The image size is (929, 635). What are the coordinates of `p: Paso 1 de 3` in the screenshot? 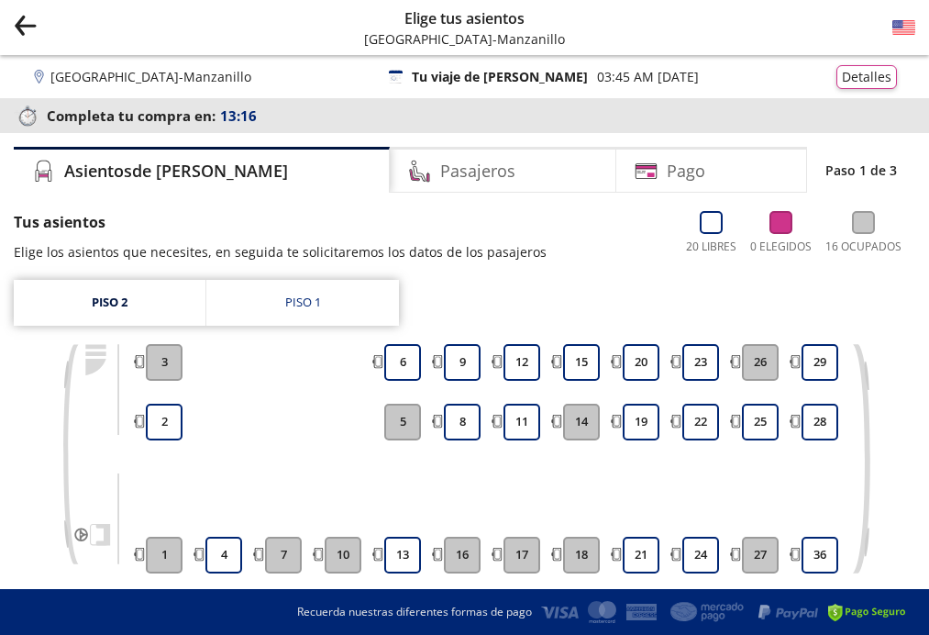 It's located at (861, 170).